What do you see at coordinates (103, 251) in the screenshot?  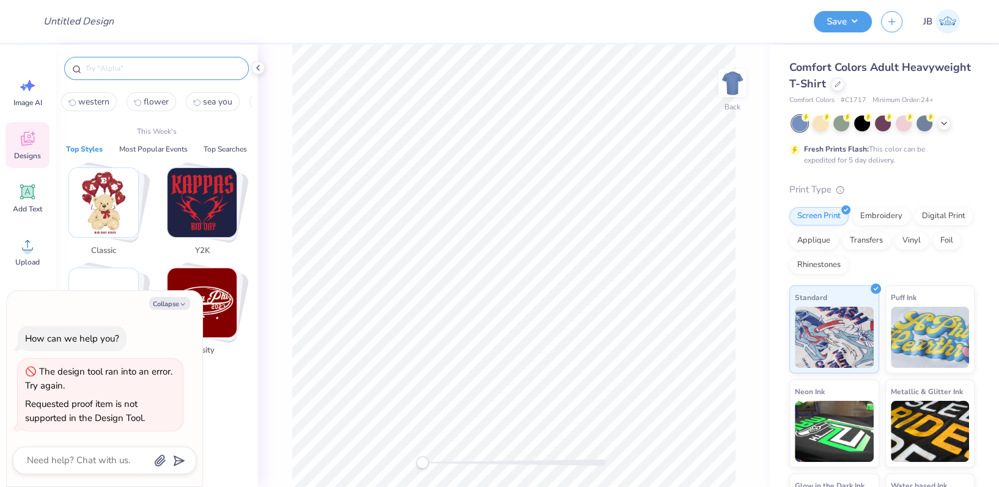 I see `span: Classic` at bounding box center [103, 251].